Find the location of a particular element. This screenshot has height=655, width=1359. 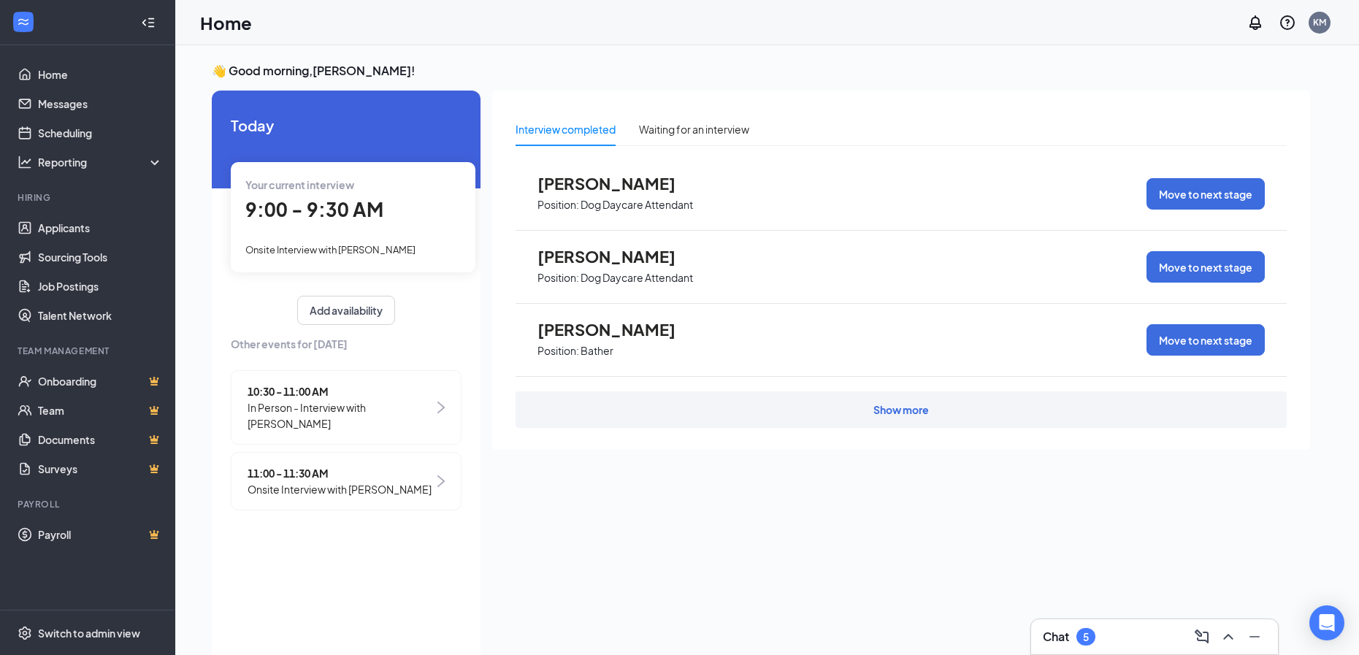

svg: Settings is located at coordinates (25, 633).